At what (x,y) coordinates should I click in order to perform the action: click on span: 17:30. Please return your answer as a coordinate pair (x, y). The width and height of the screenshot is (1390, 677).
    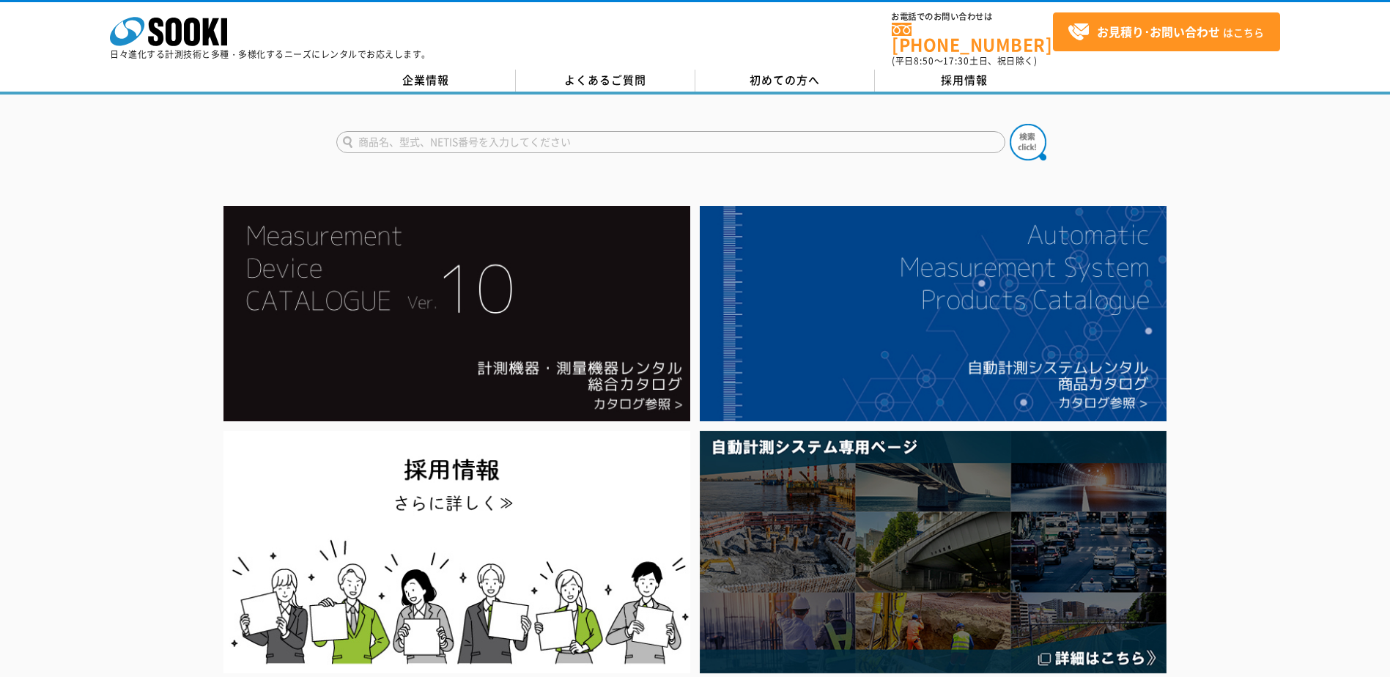
    Looking at the image, I should click on (956, 61).